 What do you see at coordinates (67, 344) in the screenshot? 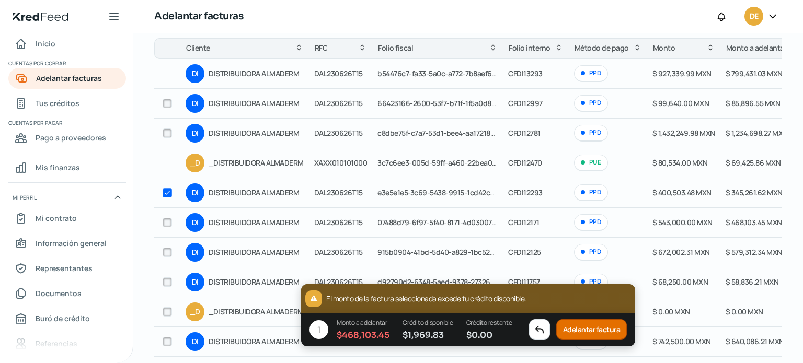
I see `a: Referencias` at bounding box center [67, 344].